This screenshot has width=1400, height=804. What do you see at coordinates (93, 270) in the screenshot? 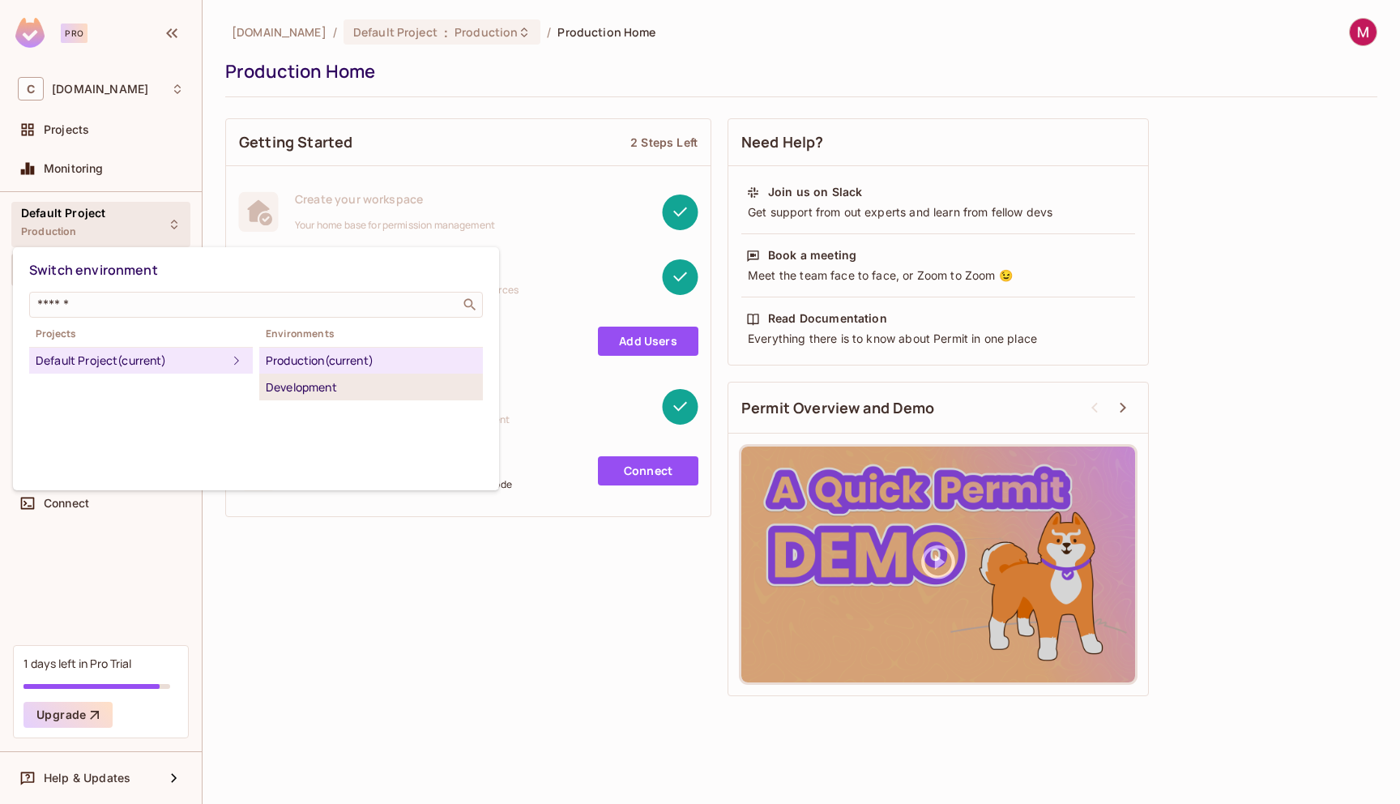
I see `span: Switch environment` at bounding box center [93, 270].